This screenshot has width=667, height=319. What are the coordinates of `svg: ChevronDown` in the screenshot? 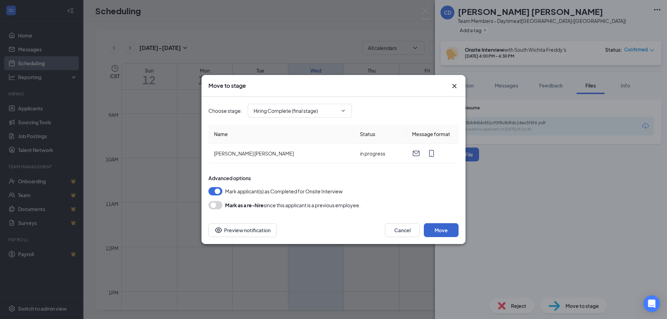 It's located at (343, 111).